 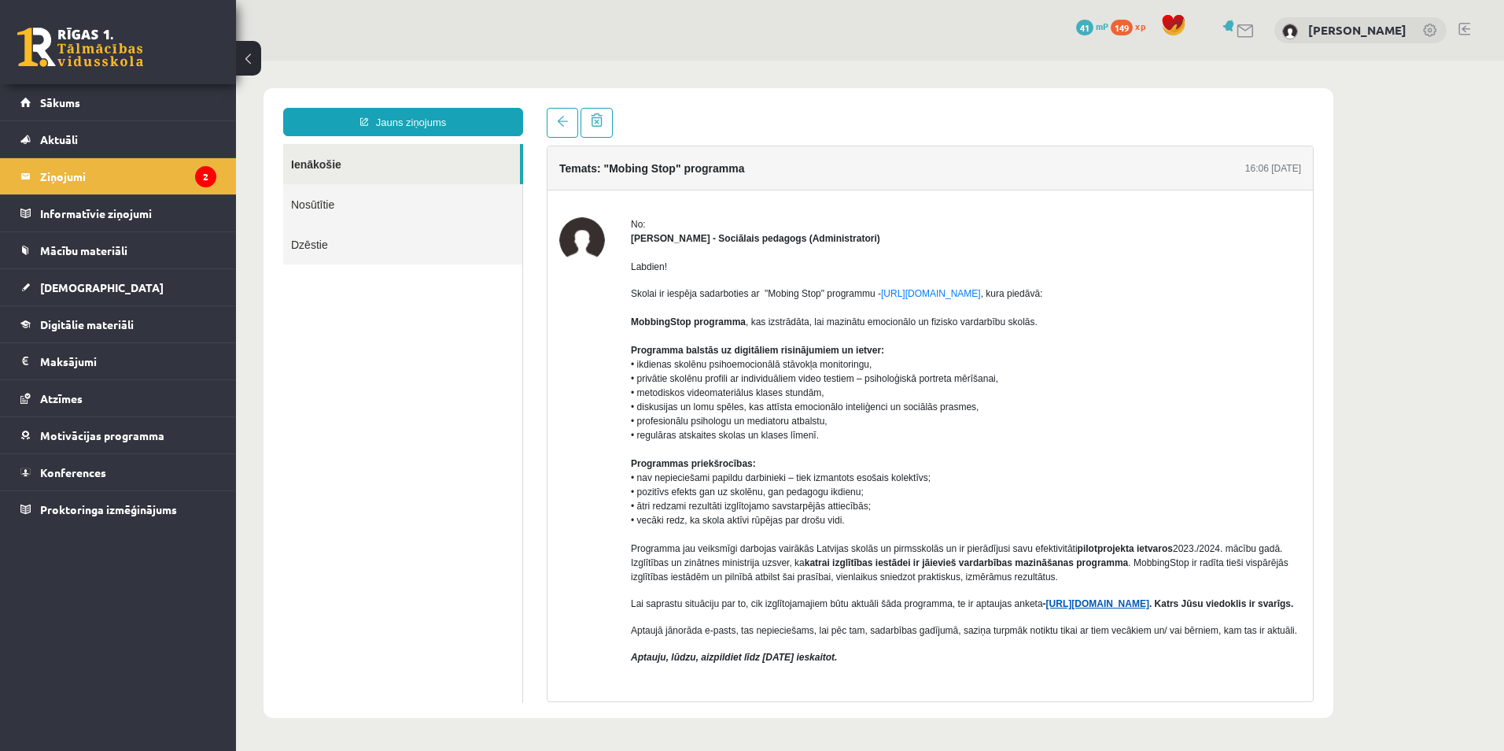 I want to click on span: Motivācijas programma, so click(x=102, y=435).